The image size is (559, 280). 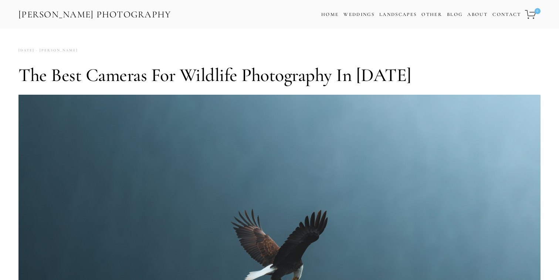 I want to click on a: Contact, so click(x=506, y=14).